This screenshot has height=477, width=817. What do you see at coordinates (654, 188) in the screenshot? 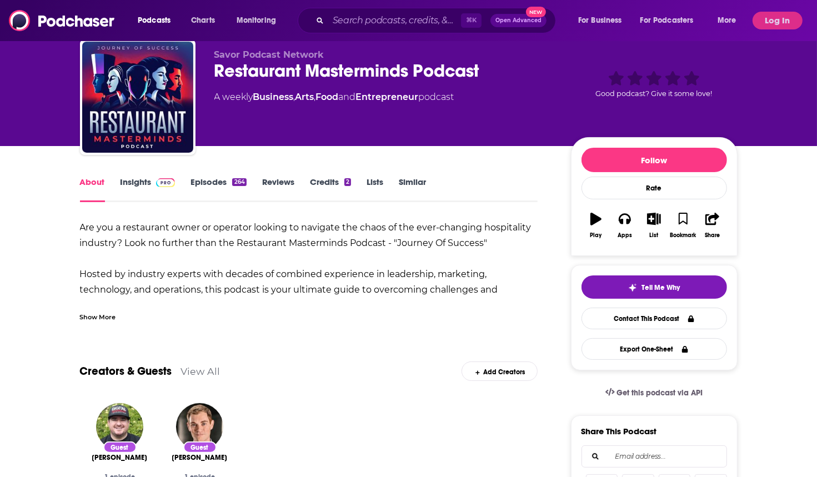
I see `div: Rate` at bounding box center [654, 188].